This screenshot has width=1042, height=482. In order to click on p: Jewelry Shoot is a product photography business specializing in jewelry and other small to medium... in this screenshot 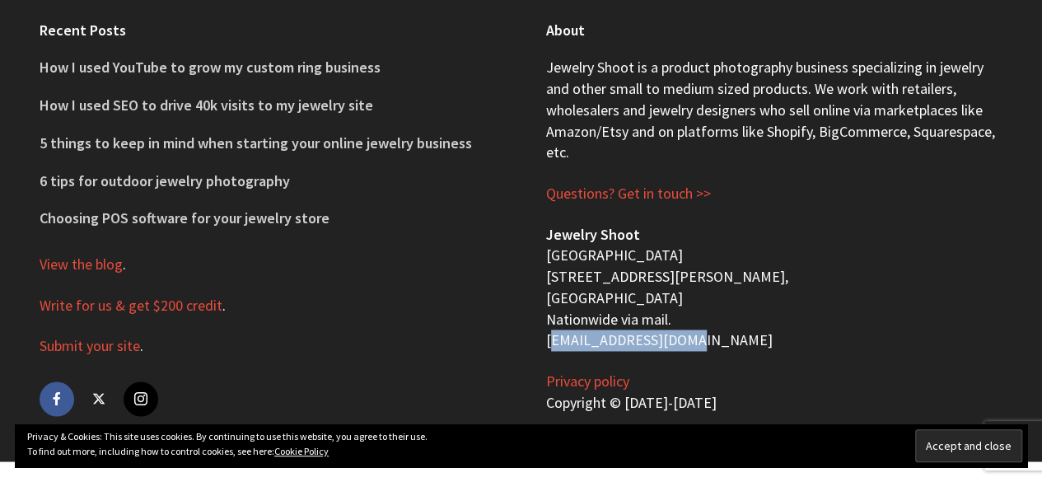, I will do `click(774, 110)`.